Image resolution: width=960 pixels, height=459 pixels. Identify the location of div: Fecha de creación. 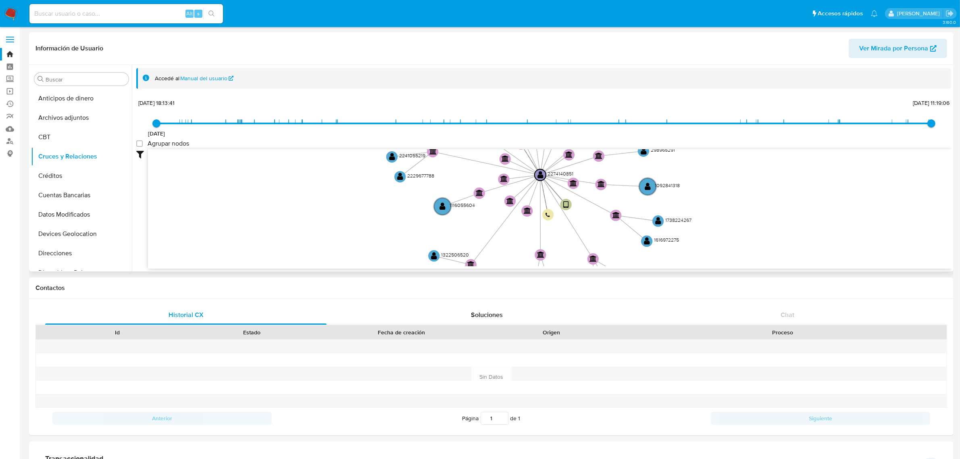
(402, 332).